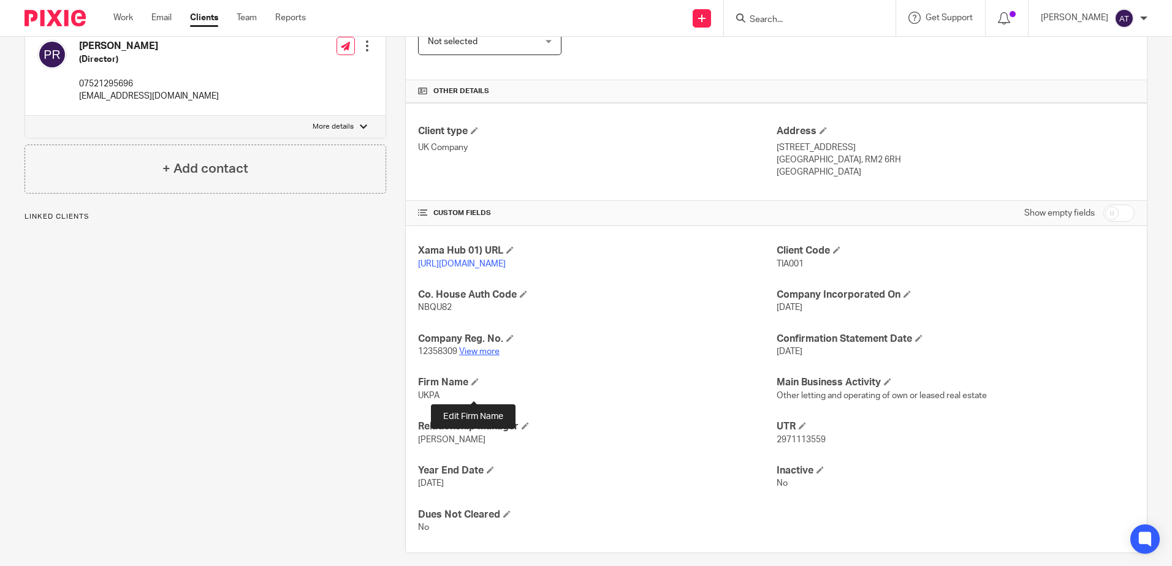 The image size is (1172, 566). Describe the element at coordinates (597, 148) in the screenshot. I see `p: UK Company` at that location.